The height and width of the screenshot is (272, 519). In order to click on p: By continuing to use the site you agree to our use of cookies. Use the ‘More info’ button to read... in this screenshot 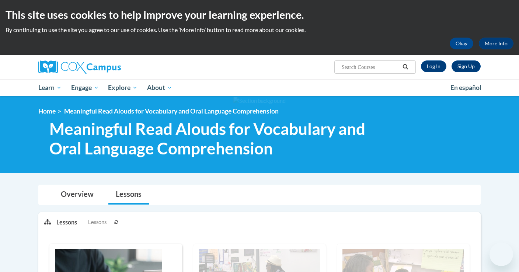, I will do `click(259, 30)`.